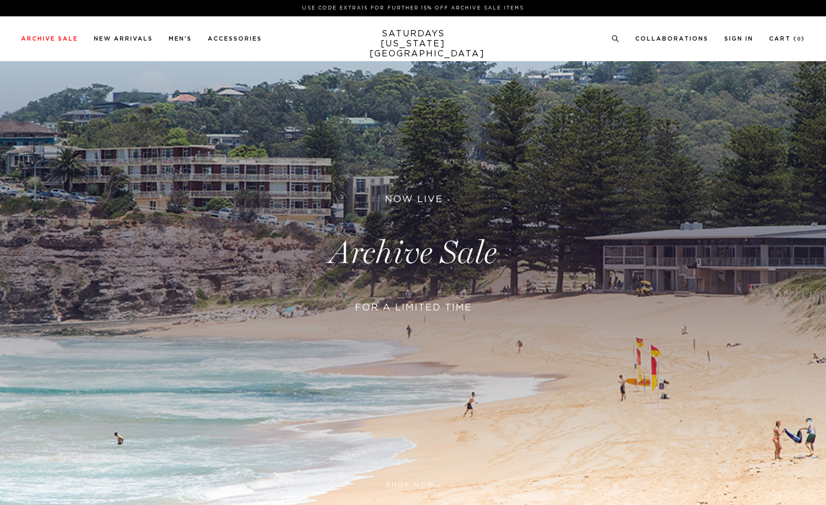  Describe the element at coordinates (235, 38) in the screenshot. I see `a: Accessories` at that location.